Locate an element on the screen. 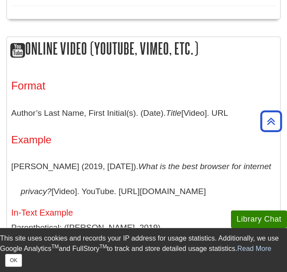 Image resolution: width=287 pixels, height=272 pixels. i: What is the best browser for internet privacy? is located at coordinates (146, 179).